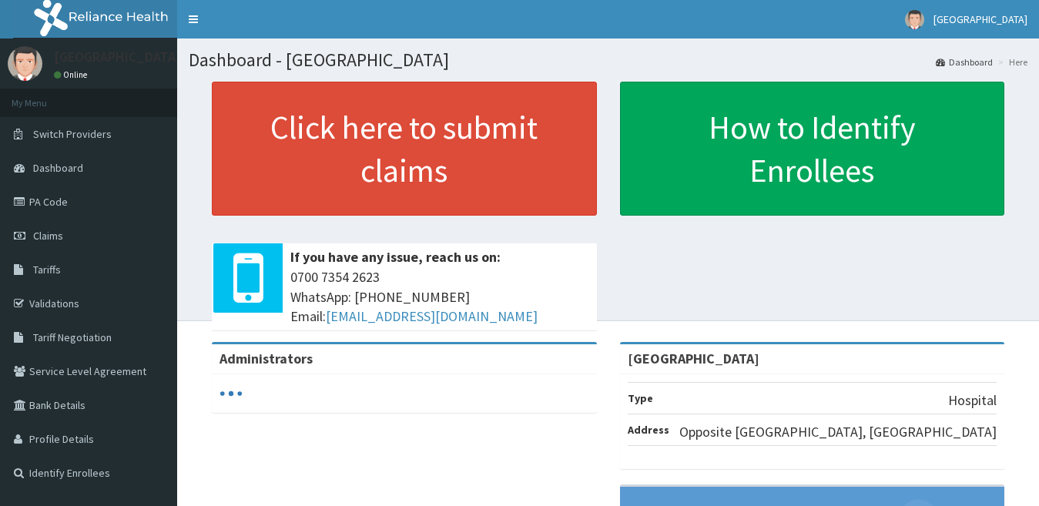 Image resolution: width=1039 pixels, height=506 pixels. I want to click on b: Type, so click(640, 398).